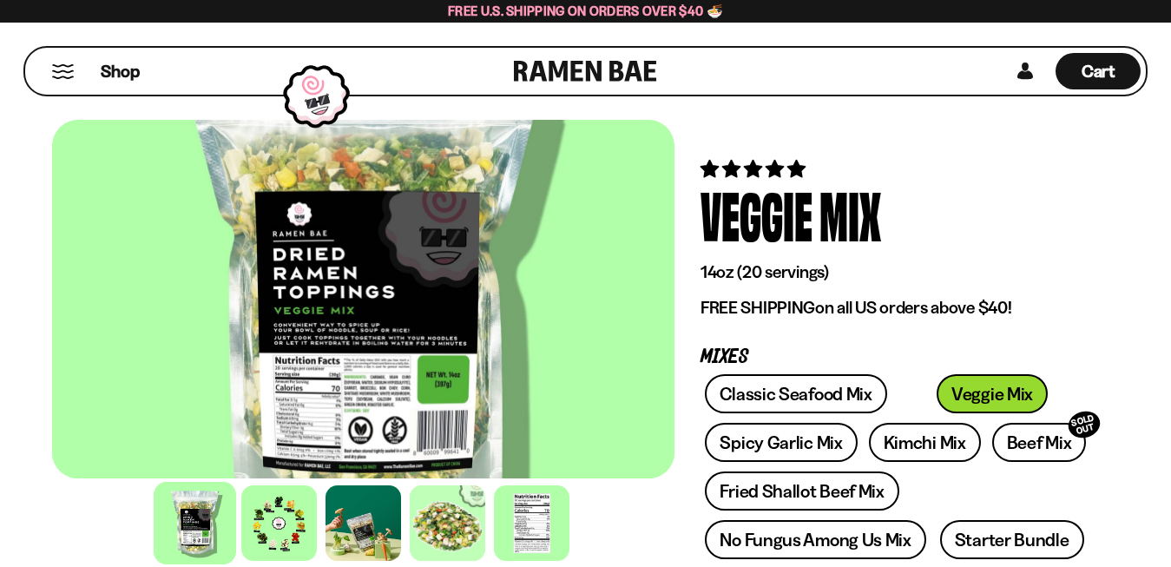 The width and height of the screenshot is (1171, 567). Describe the element at coordinates (802, 491) in the screenshot. I see `a: Fried Shallot Beef Mix` at that location.